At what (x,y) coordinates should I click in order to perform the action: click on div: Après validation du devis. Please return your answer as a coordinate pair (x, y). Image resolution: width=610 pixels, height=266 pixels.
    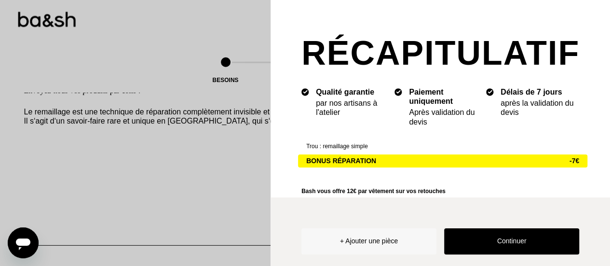
    Looking at the image, I should click on (445, 117).